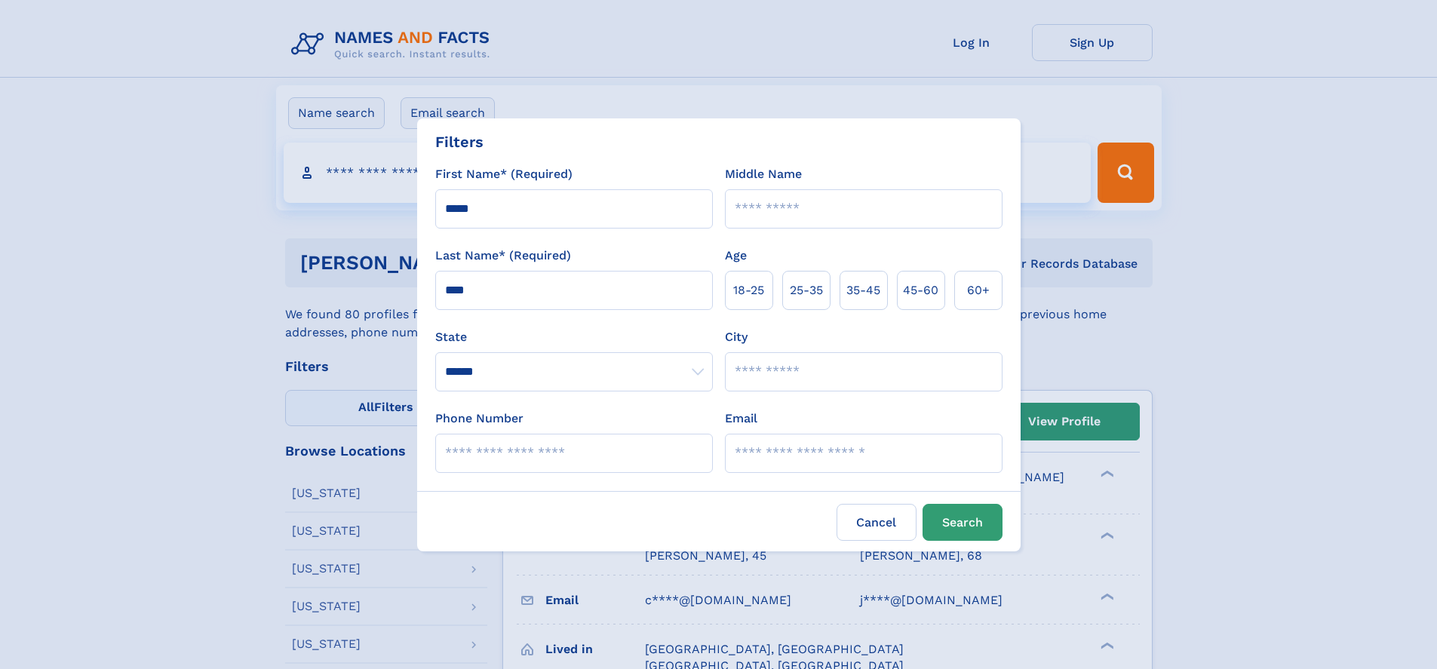  I want to click on label: City, so click(736, 337).